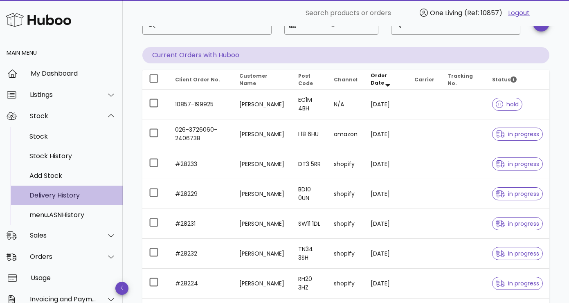 The width and height of the screenshot is (569, 303). What do you see at coordinates (504, 79) in the screenshot?
I see `span: Status` at bounding box center [504, 79].